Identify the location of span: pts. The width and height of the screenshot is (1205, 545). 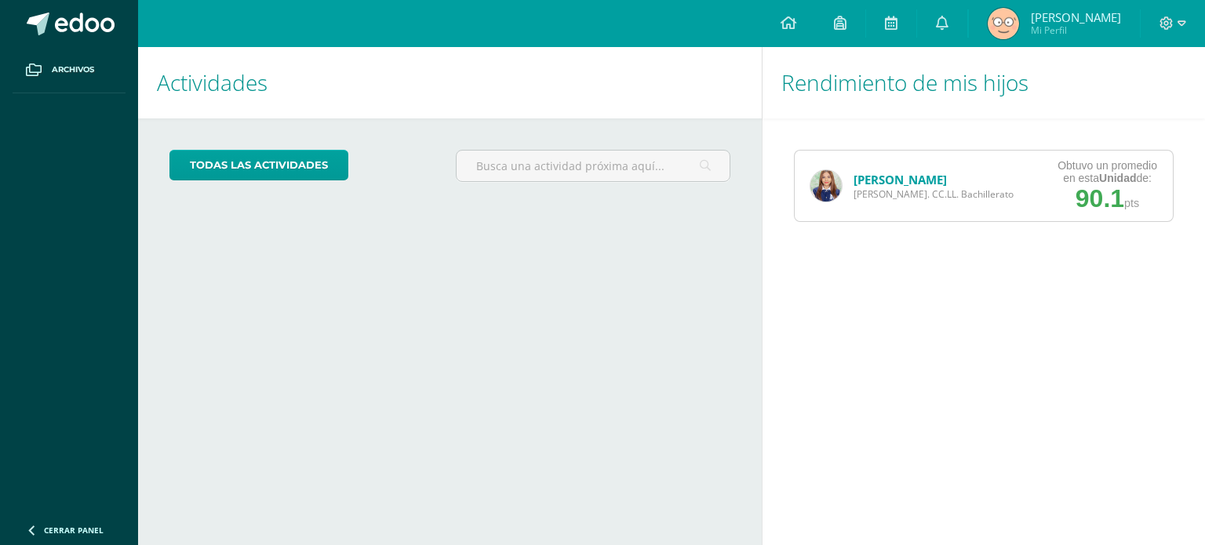
(1131, 203).